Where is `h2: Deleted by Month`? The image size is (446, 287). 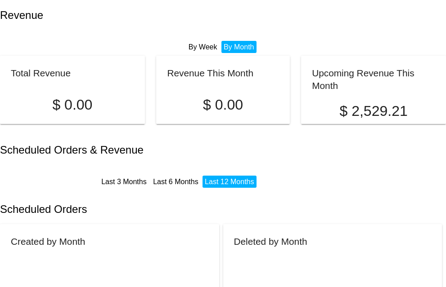 h2: Deleted by Month is located at coordinates (270, 241).